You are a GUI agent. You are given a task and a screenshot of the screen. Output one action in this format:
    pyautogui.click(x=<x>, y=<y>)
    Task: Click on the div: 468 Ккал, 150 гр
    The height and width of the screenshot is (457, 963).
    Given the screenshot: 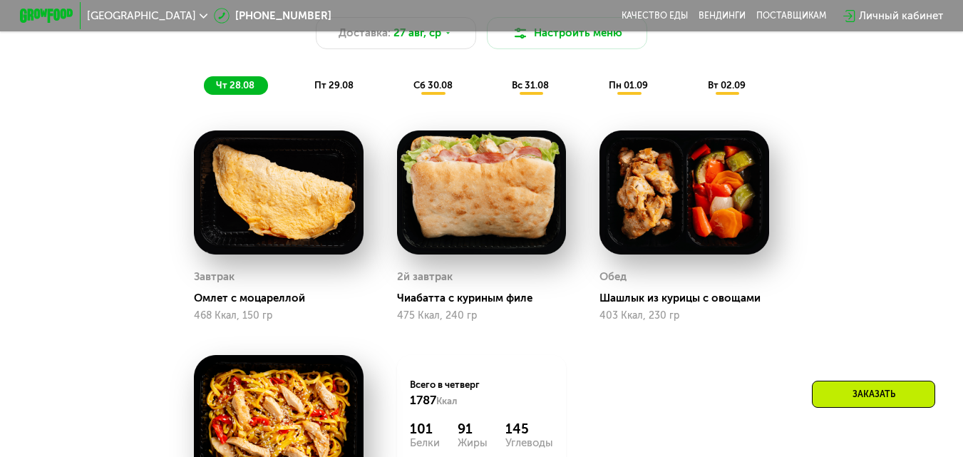 What is the action you would take?
    pyautogui.click(x=279, y=316)
    